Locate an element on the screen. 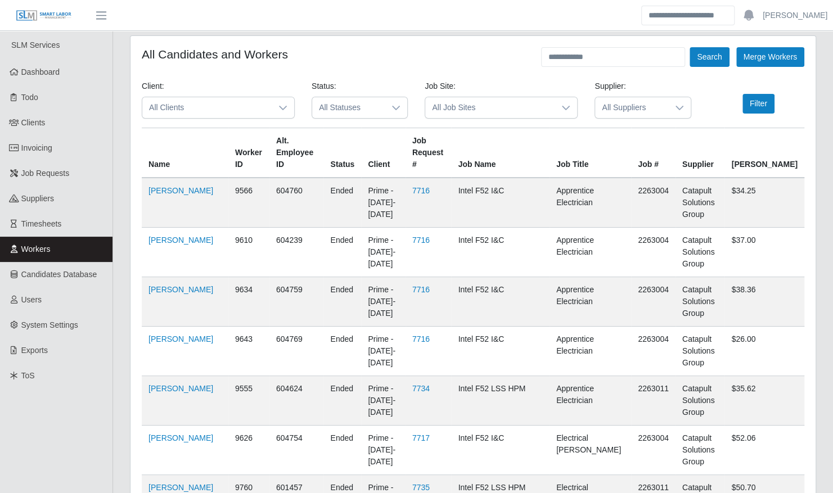 This screenshot has height=493, width=833. span: Exports is located at coordinates (34, 350).